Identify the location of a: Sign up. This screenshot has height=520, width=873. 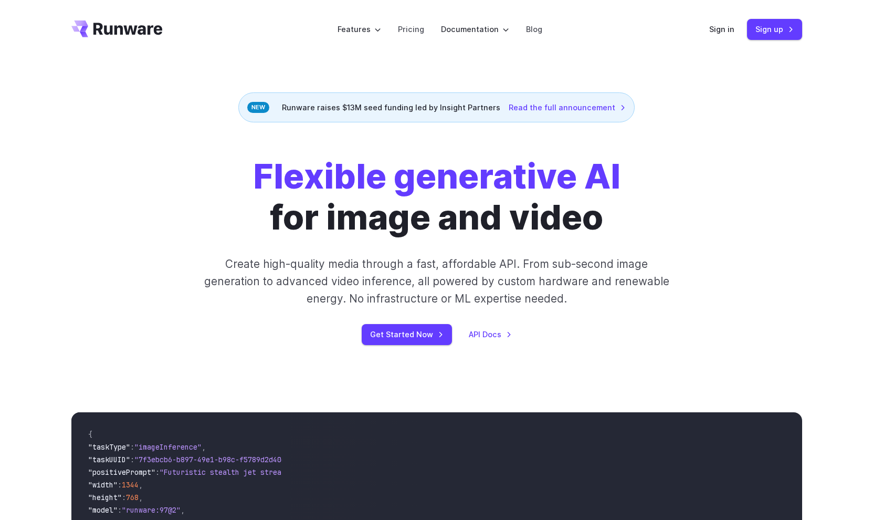
(774, 29).